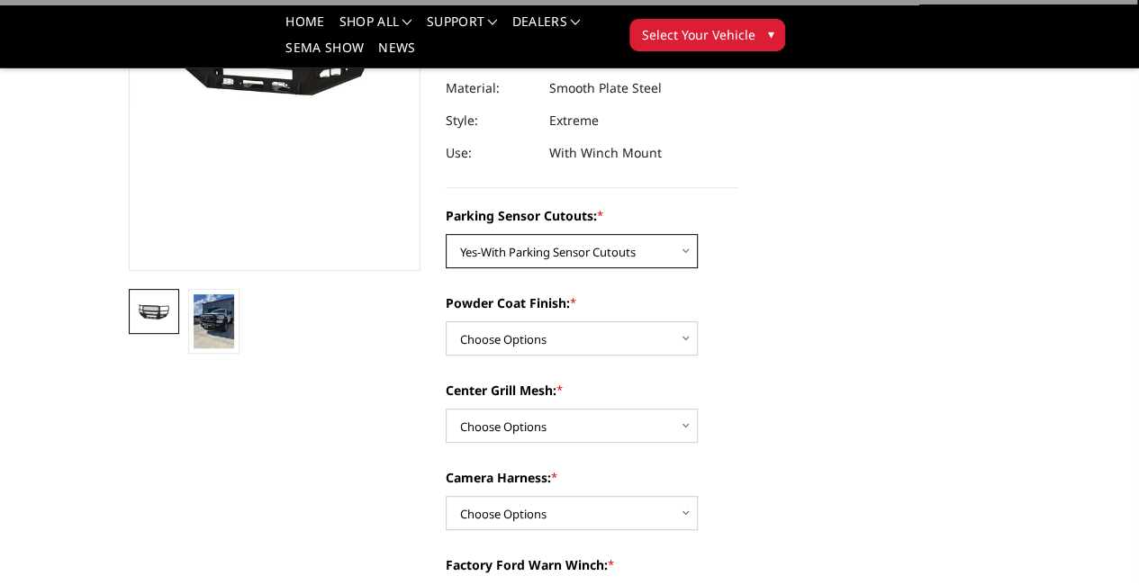 This screenshot has width=1139, height=585. What do you see at coordinates (396, 54) in the screenshot?
I see `a: News` at bounding box center [396, 54].